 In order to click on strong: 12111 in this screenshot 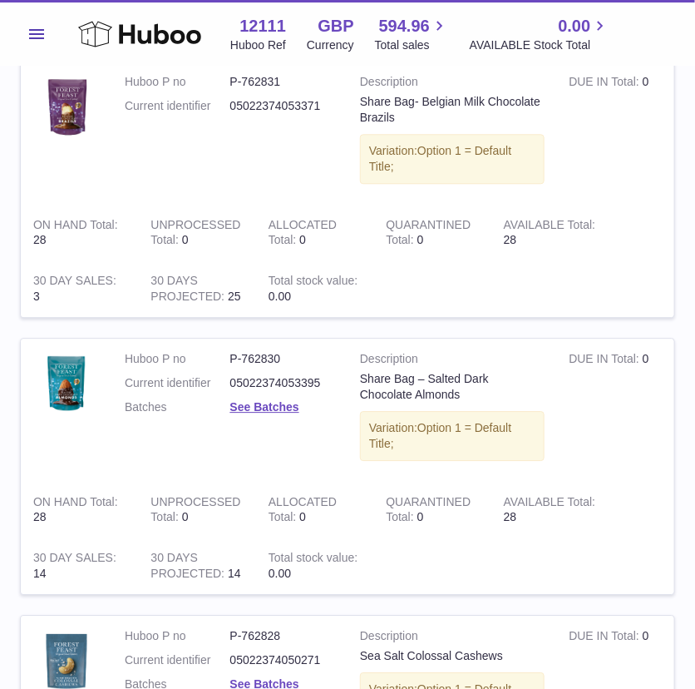, I will do `click(263, 26)`.